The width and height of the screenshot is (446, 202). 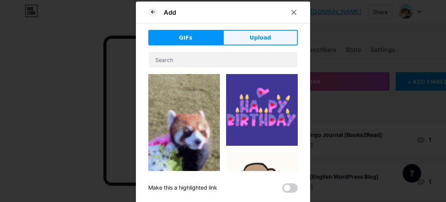 What do you see at coordinates (183, 188) in the screenshot?
I see `div: Make this a highlighted link` at bounding box center [183, 188].